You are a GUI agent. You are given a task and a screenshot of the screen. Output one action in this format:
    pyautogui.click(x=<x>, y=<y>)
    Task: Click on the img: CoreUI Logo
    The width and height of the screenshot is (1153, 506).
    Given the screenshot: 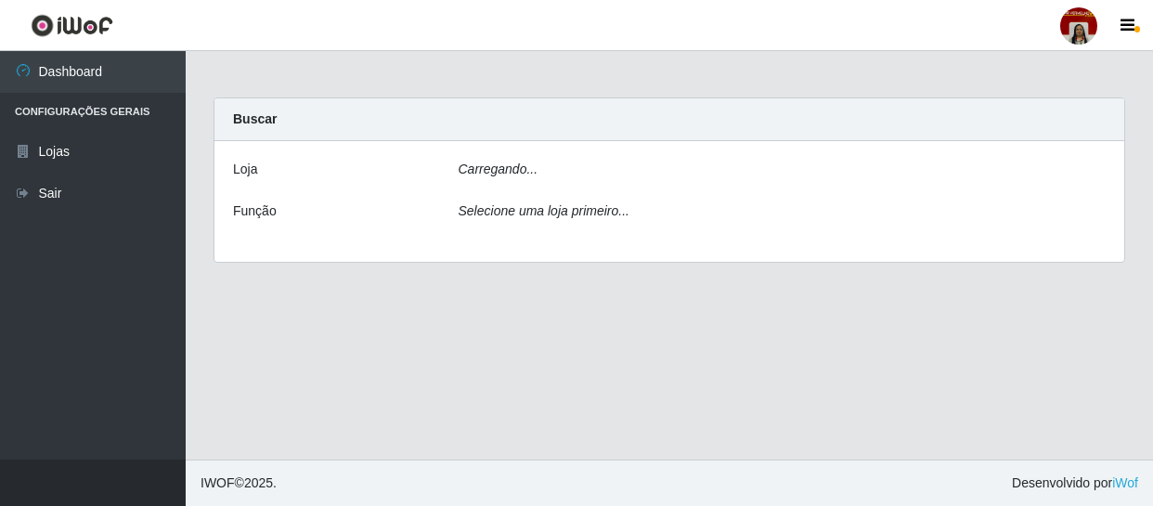 What is the action you would take?
    pyautogui.click(x=72, y=25)
    